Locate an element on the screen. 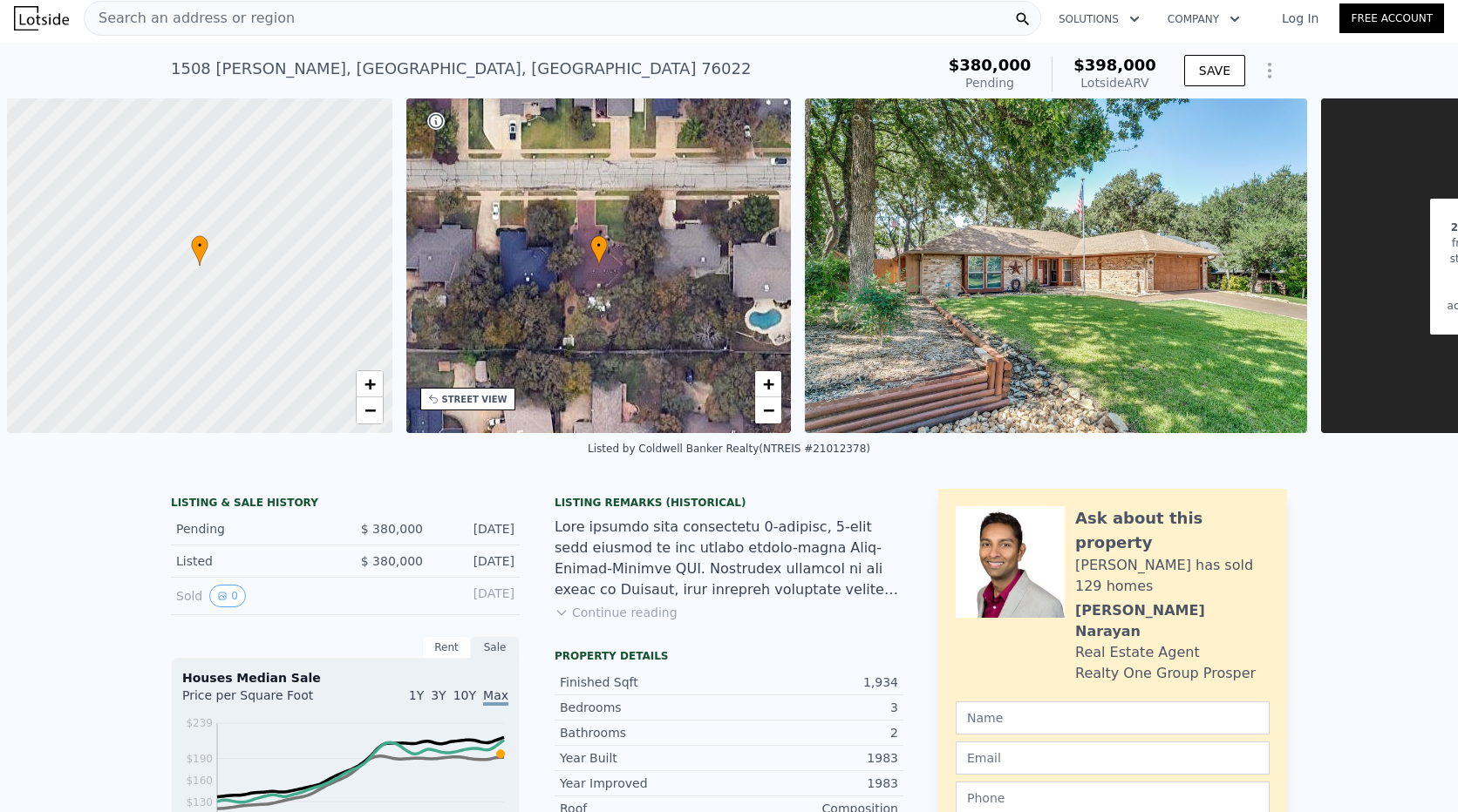  div: 2 is located at coordinates (813, 733).